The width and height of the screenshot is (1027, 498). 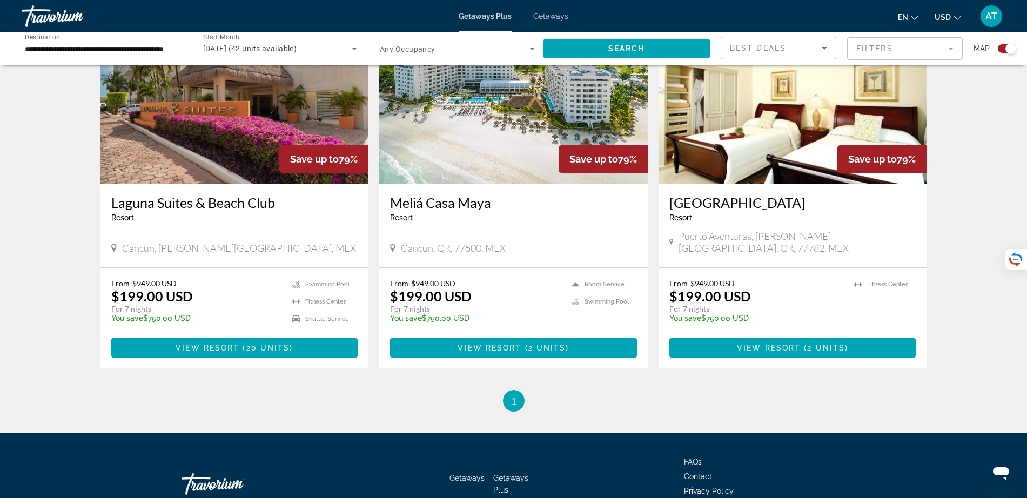 What do you see at coordinates (327, 319) in the screenshot?
I see `span: Shuttle Service` at bounding box center [327, 319].